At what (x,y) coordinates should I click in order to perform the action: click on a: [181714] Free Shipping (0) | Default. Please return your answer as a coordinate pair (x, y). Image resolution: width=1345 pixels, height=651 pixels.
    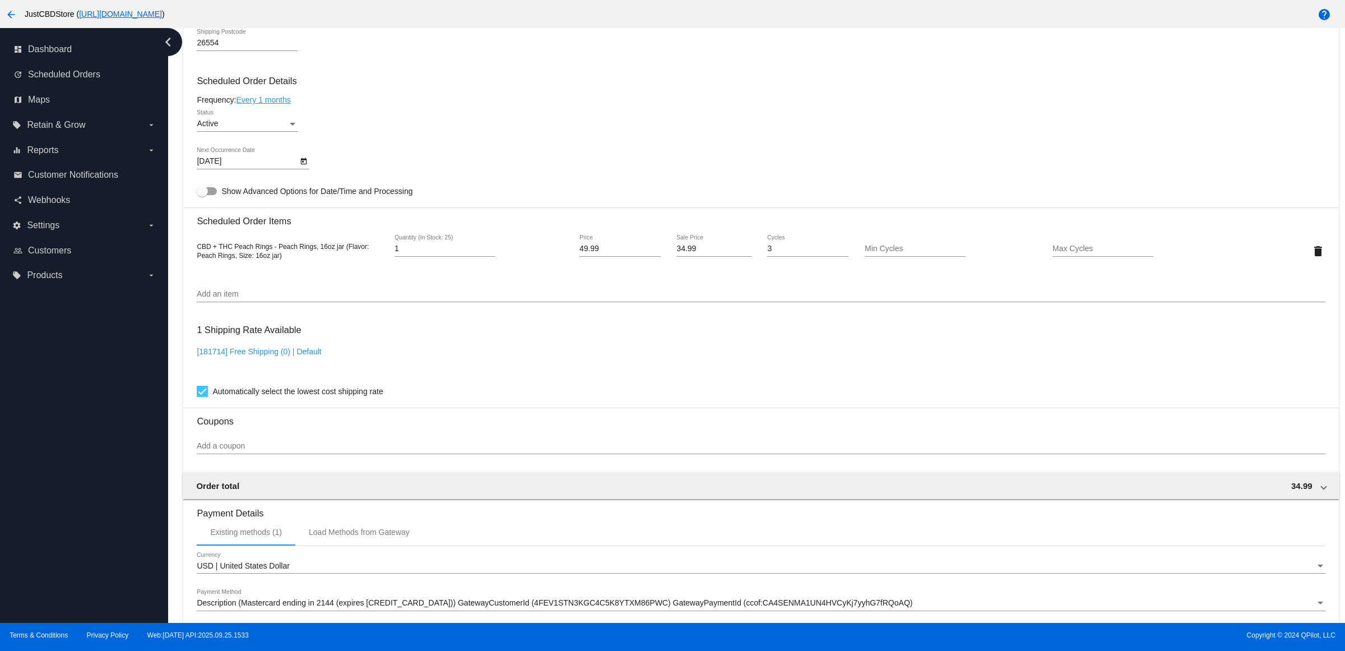
    Looking at the image, I should click on (259, 351).